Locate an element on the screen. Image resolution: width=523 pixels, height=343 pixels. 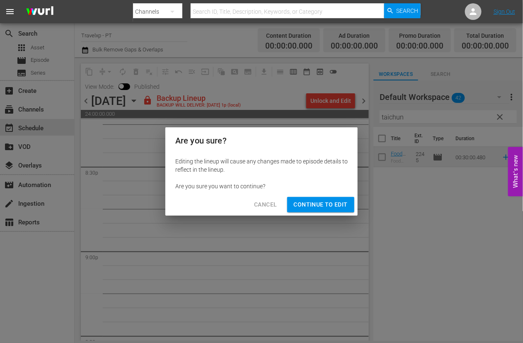
span: menu is located at coordinates (10, 12).